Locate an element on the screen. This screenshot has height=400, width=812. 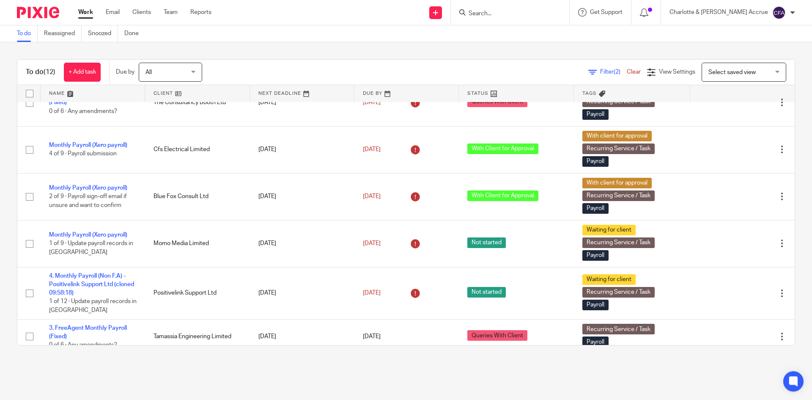
a: Reports is located at coordinates (201, 12).